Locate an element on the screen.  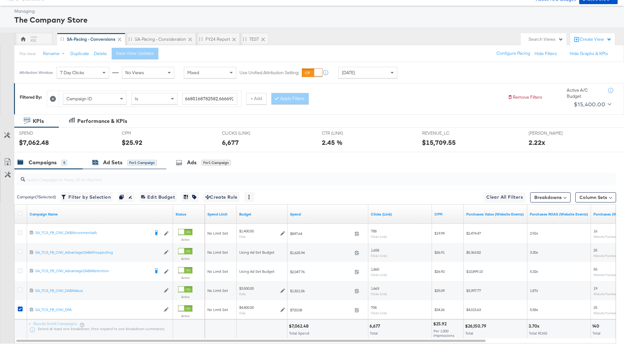
div: Campaigns is located at coordinates (43, 162).